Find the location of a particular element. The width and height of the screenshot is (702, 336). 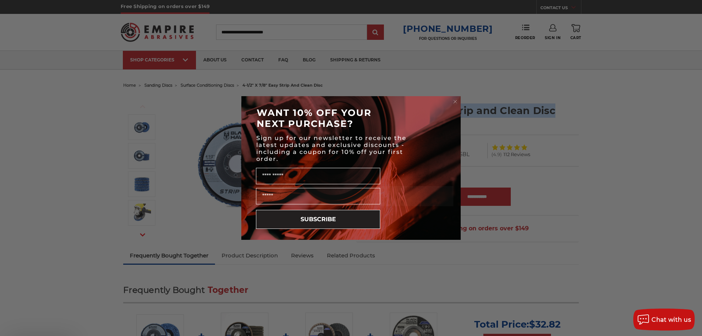

span: WANT 10% OFF YOUR NEXT PURCHASE? is located at coordinates (314, 118).